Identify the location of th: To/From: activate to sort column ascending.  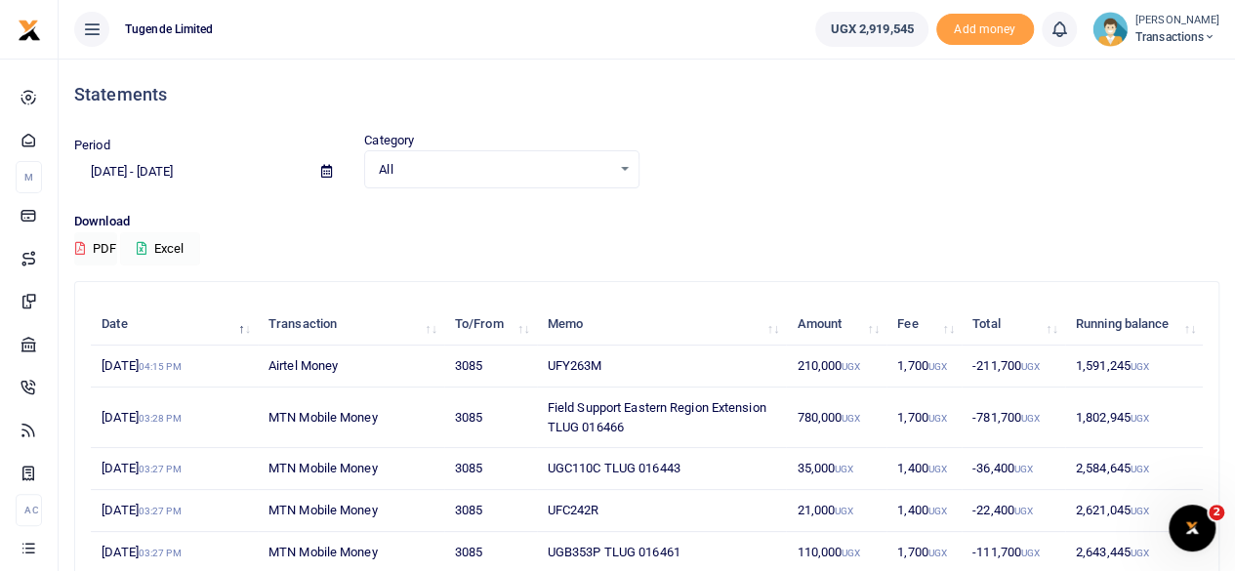
(490, 324).